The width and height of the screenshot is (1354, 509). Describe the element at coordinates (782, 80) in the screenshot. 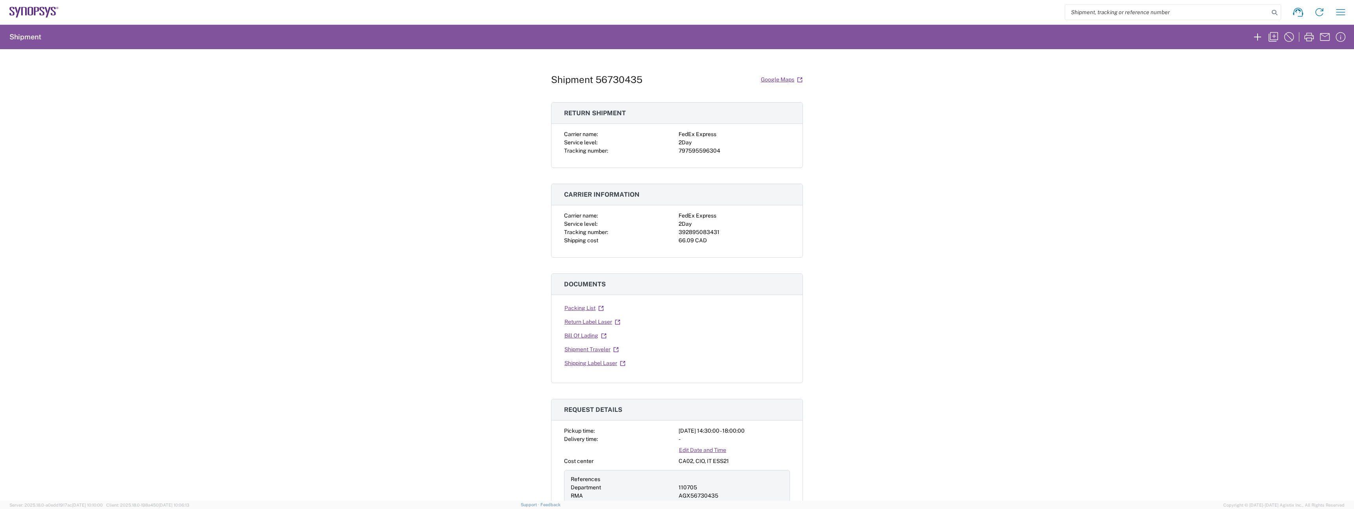

I see `a: Google Maps` at that location.